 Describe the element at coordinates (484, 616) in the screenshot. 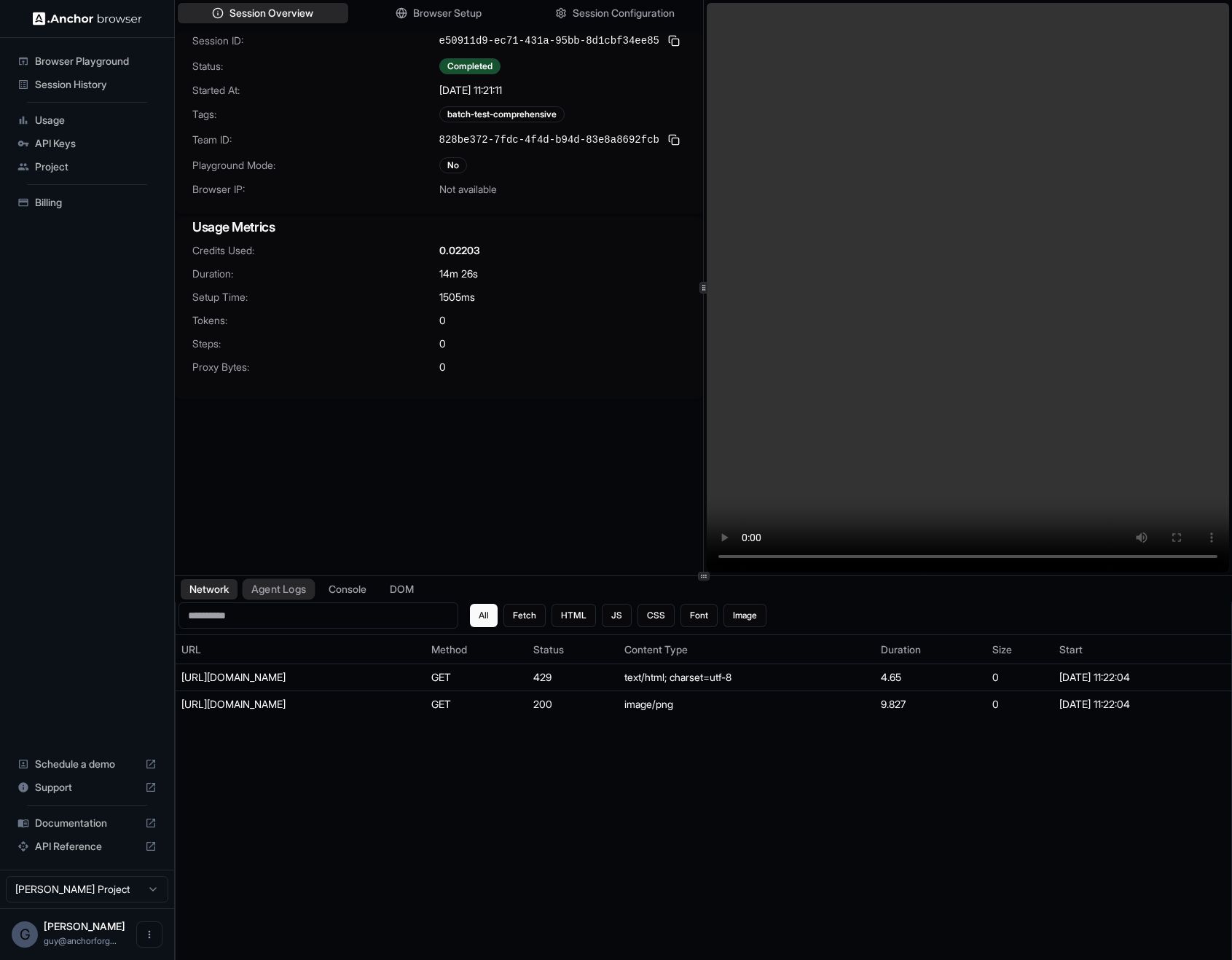

I see `button: All` at that location.